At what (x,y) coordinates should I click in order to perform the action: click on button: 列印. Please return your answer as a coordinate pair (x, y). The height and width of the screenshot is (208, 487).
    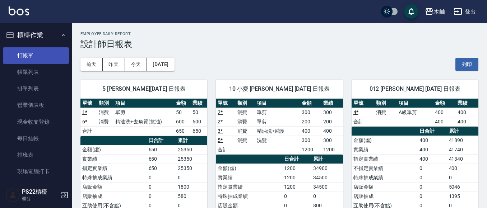
    Looking at the image, I should click on (467, 64).